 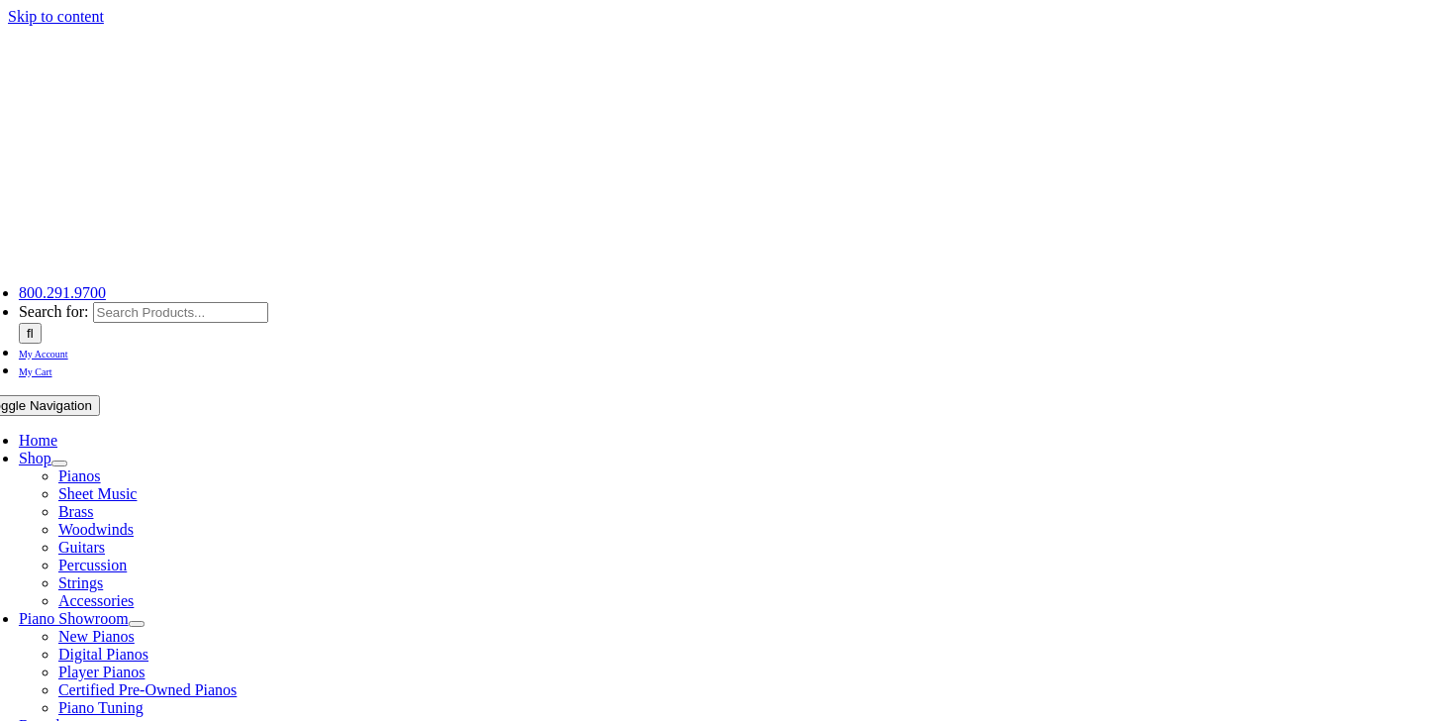 What do you see at coordinates (62, 292) in the screenshot?
I see `a: 800.291.9700` at bounding box center [62, 292].